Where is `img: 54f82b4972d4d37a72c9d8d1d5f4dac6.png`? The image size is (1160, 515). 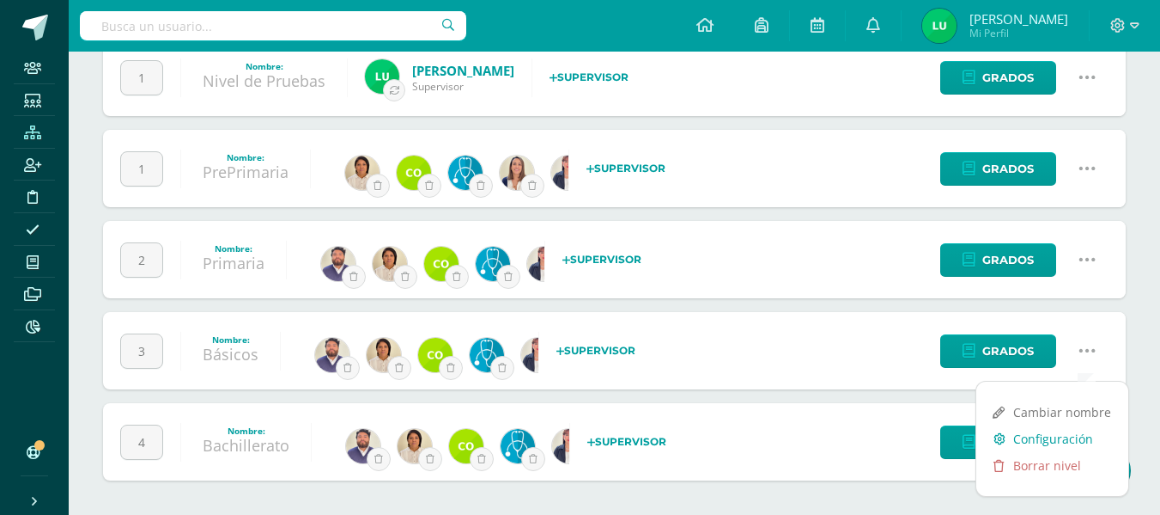 img: 54f82b4972d4d37a72c9d8d1d5f4dac6.png is located at coordinates (382, 76).